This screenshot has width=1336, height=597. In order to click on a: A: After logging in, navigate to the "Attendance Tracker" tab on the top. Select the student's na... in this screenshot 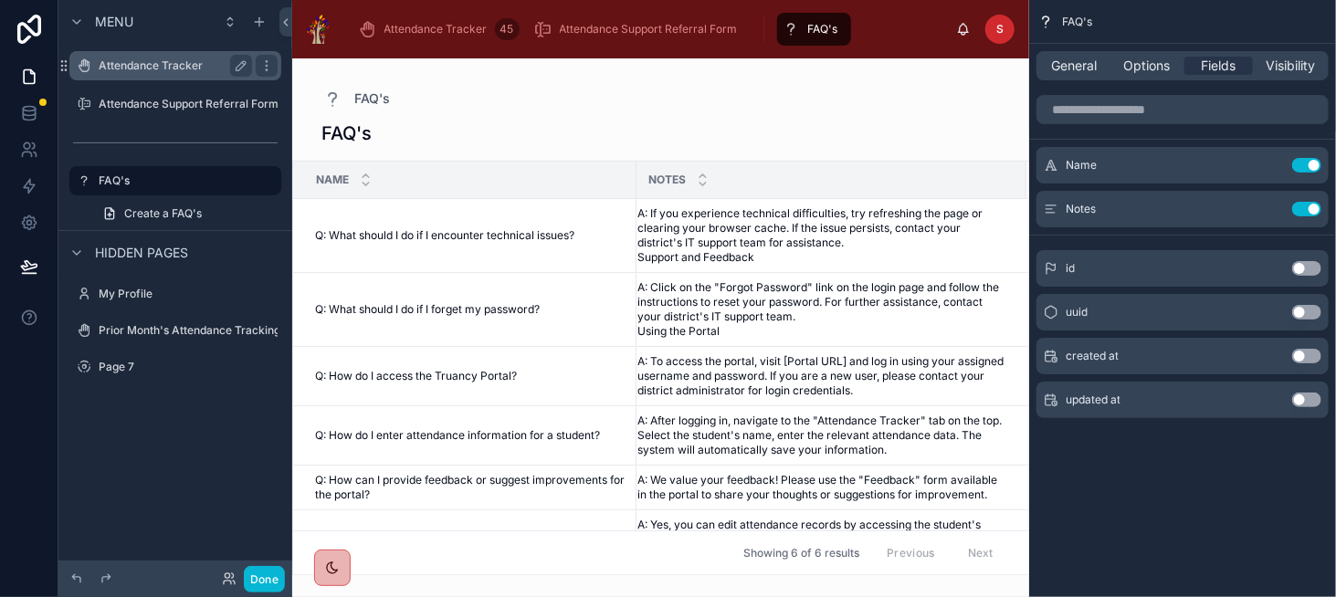, I will do `click(821, 436)`.